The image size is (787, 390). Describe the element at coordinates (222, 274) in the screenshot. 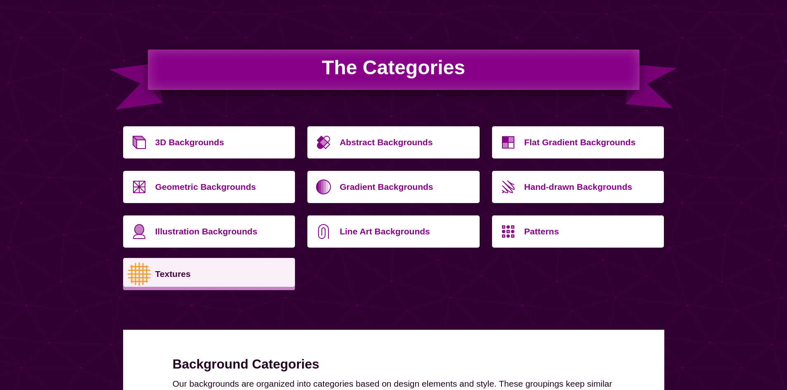

I see `p: Textures` at that location.